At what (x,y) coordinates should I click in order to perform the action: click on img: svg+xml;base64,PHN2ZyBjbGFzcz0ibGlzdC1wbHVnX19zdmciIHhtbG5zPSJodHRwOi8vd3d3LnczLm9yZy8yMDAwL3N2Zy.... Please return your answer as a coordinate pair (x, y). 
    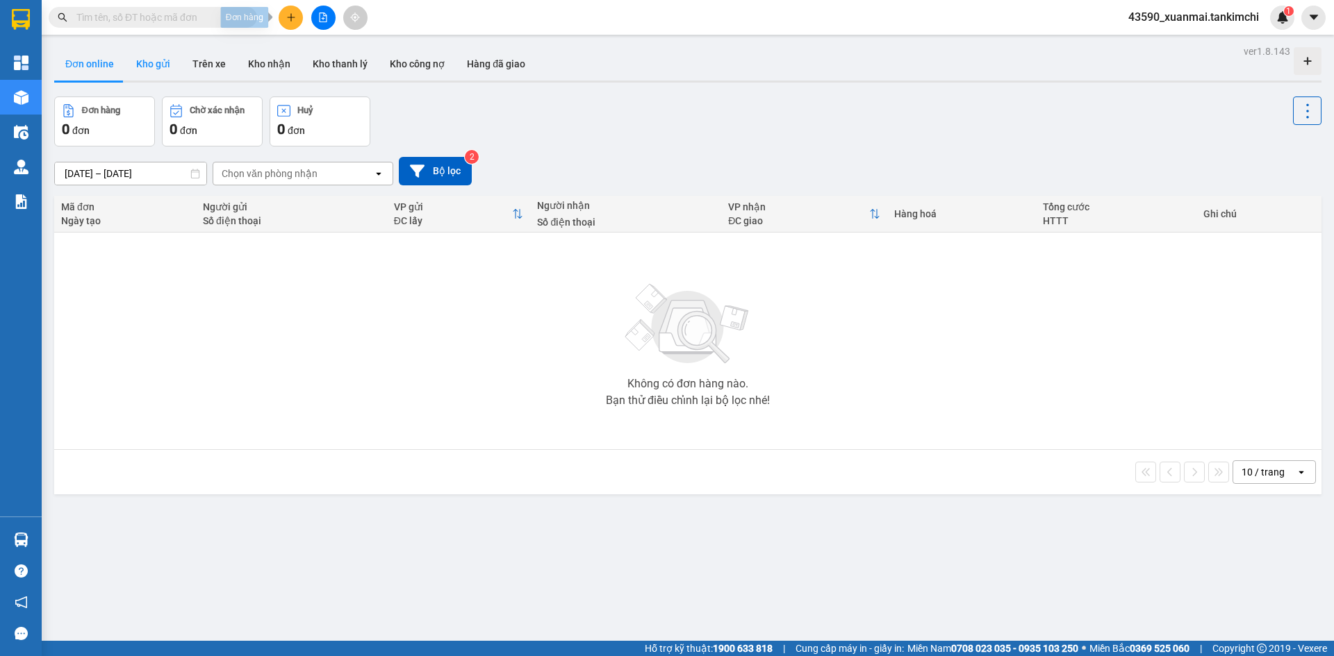
    Looking at the image, I should click on (688, 324).